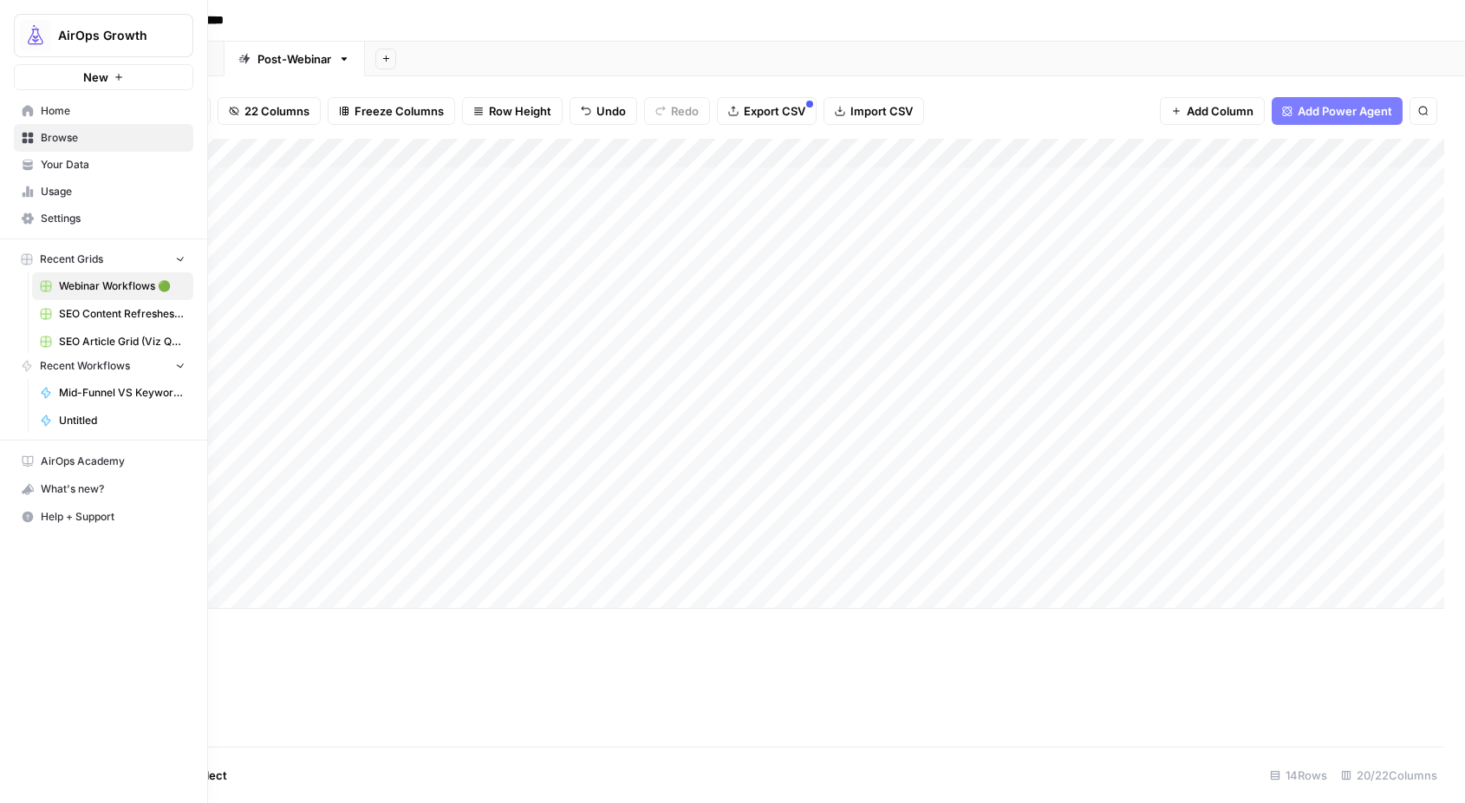 The height and width of the screenshot is (803, 1465). I want to click on span: SEO Content Refreshes 🟢, so click(122, 314).